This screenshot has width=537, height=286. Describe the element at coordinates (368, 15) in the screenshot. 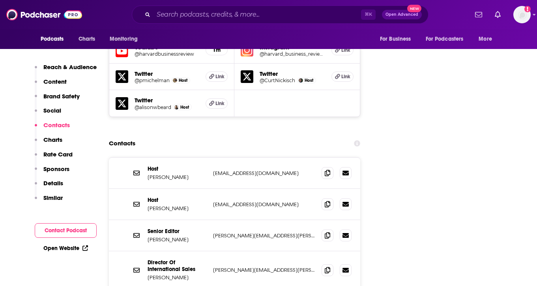

I see `span: ⌘ K` at that location.